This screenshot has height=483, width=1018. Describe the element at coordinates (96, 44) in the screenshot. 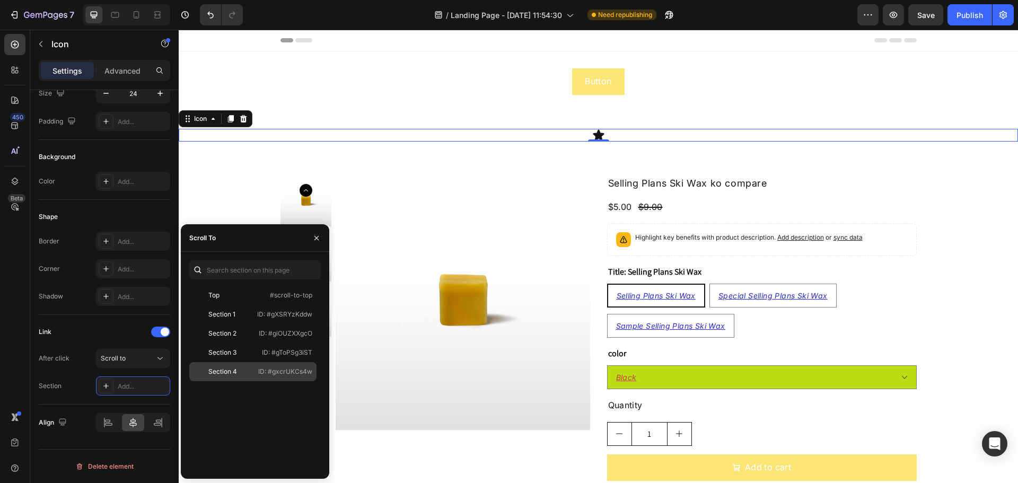

I see `p: Icon` at that location.